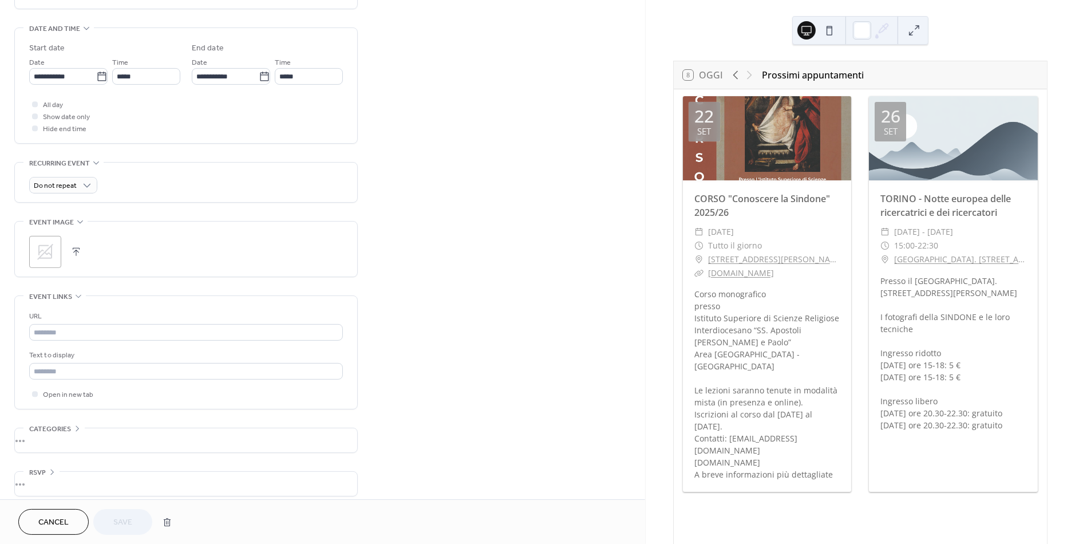 This screenshot has height=544, width=1075. What do you see at coordinates (53, 105) in the screenshot?
I see `span: All day` at bounding box center [53, 105].